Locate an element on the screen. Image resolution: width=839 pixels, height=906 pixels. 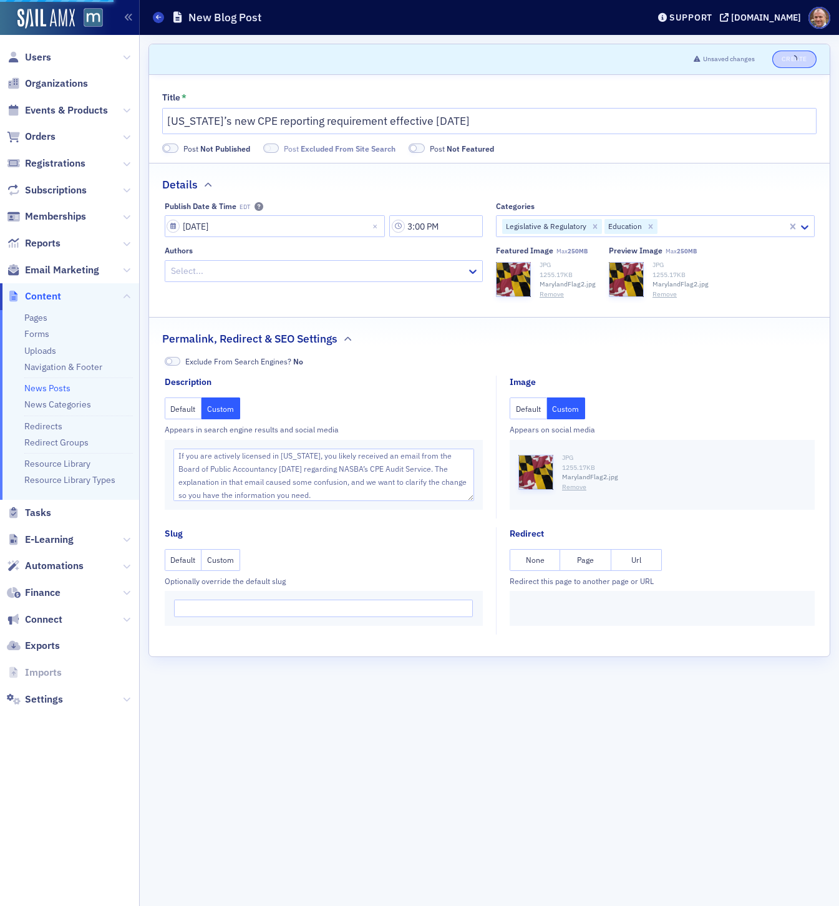
button: Create is located at coordinates (794, 59).